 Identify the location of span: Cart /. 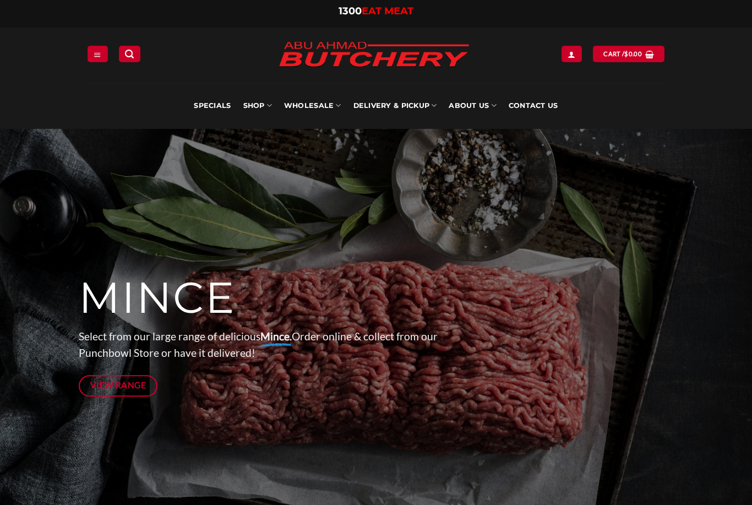
(622, 54).